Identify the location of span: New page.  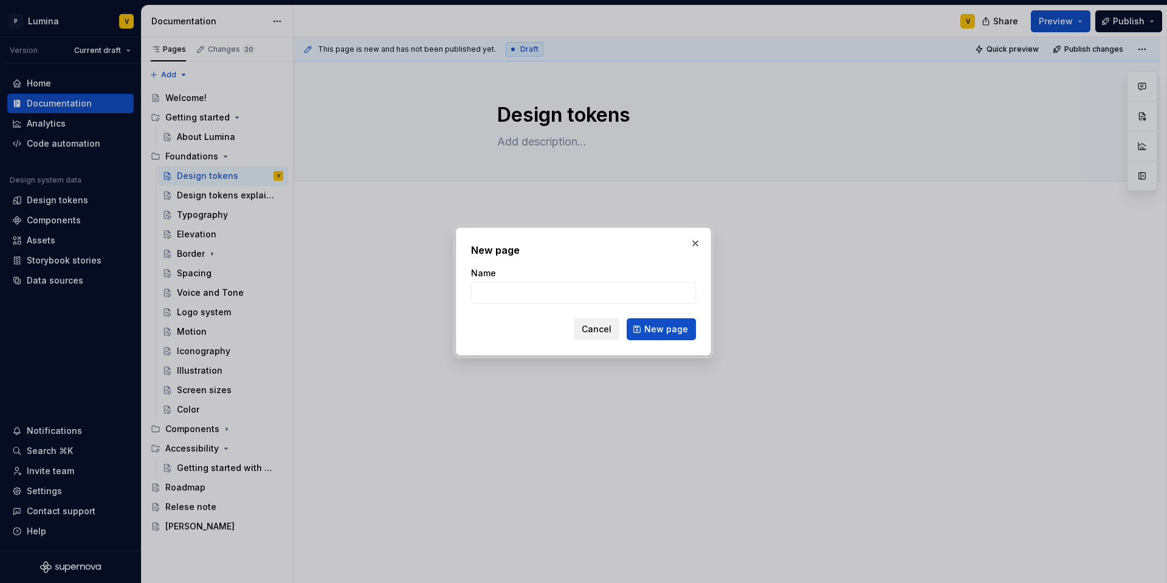
(666, 329).